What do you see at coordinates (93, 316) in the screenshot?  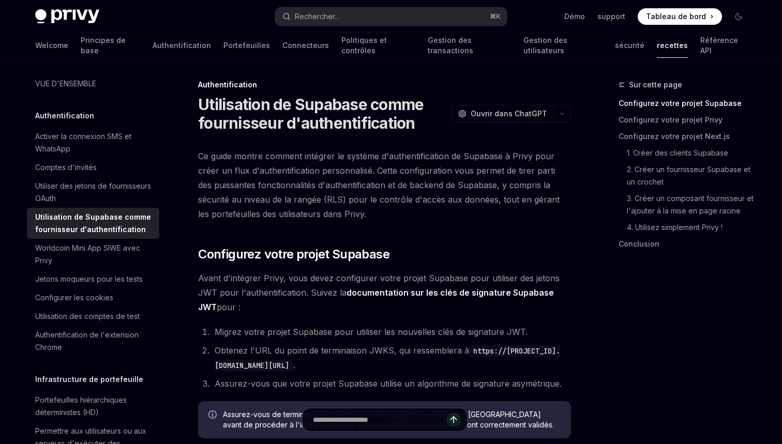 I see `a: Utilisation des comptes de test` at bounding box center [93, 316].